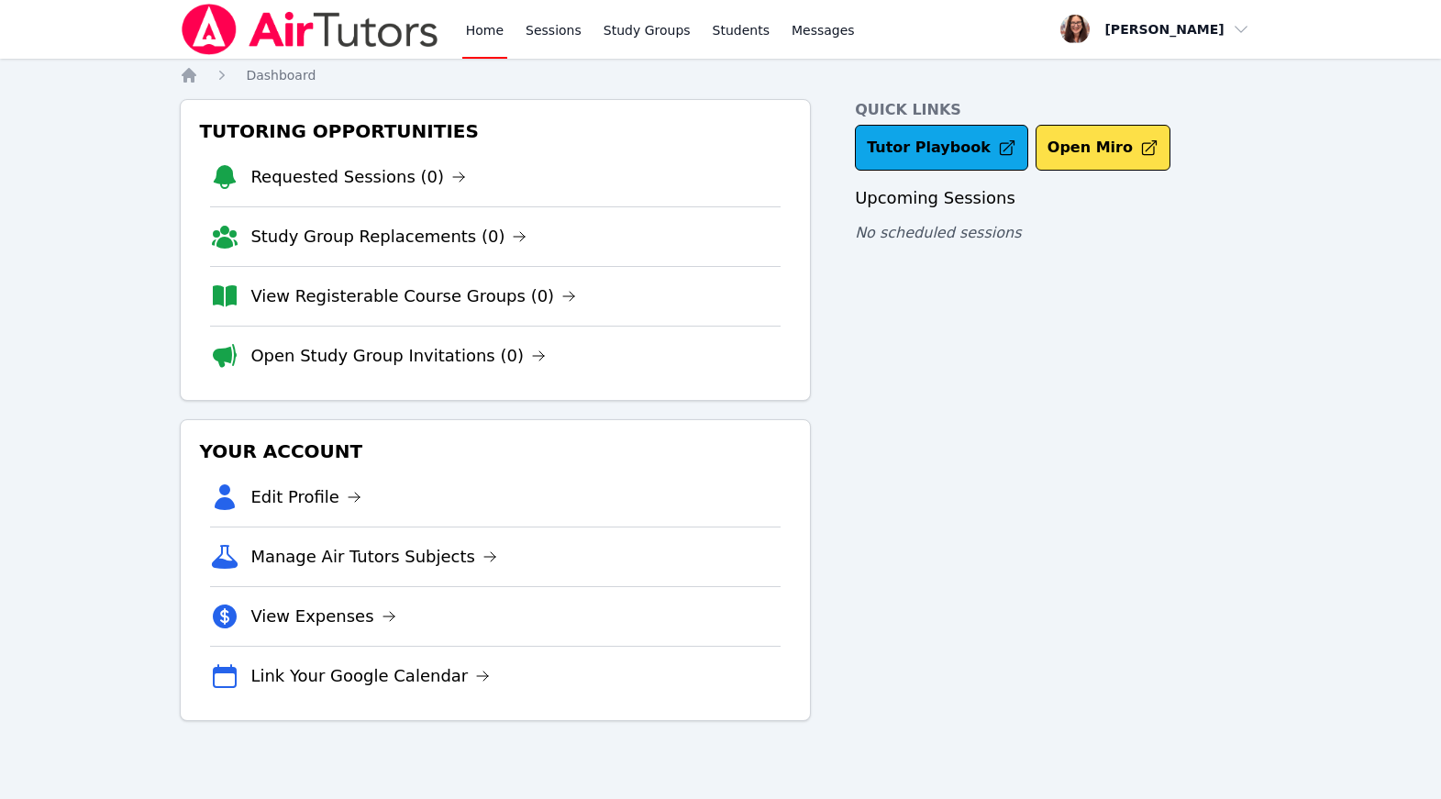  What do you see at coordinates (398, 356) in the screenshot?
I see `a: Open Study Group Invitations (0)` at bounding box center [398, 356].